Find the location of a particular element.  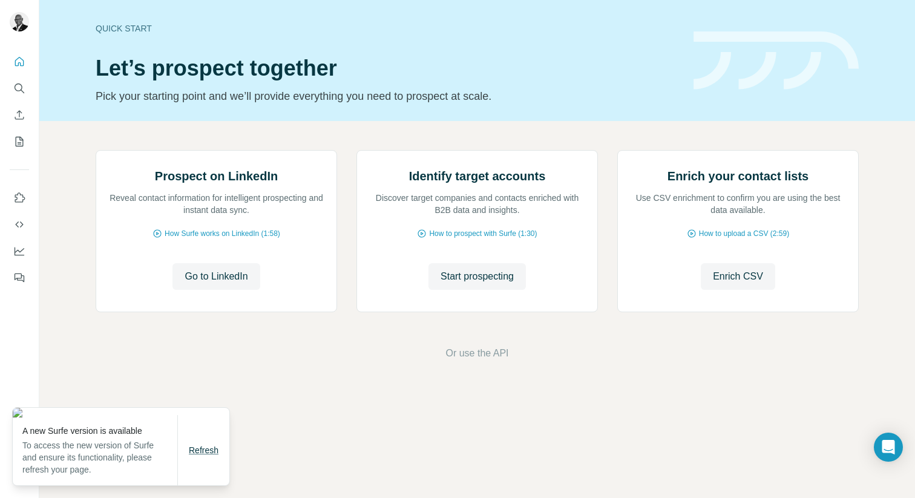

span: How to upload a CSV (2:59) is located at coordinates (744, 234).